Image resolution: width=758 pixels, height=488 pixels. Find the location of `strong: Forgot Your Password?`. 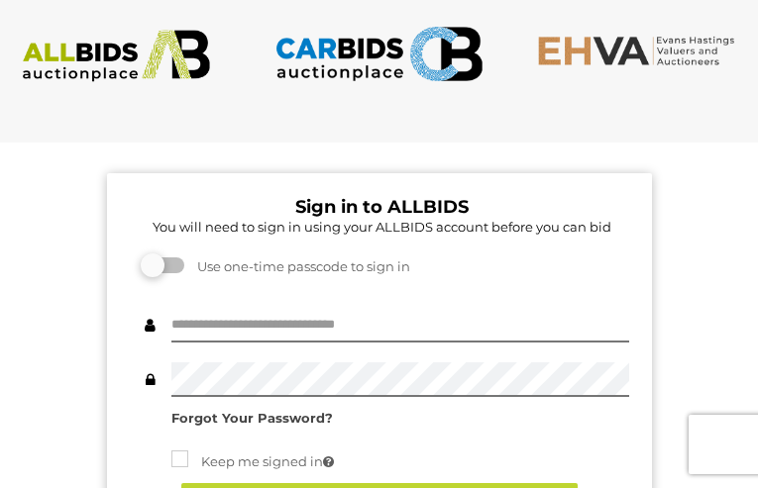

strong: Forgot Your Password? is located at coordinates (252, 418).